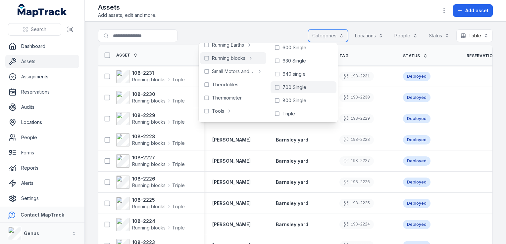 This screenshot has width=506, height=244. Describe the element at coordinates (158, 179) in the screenshot. I see `strong: 108-2226` at that location.